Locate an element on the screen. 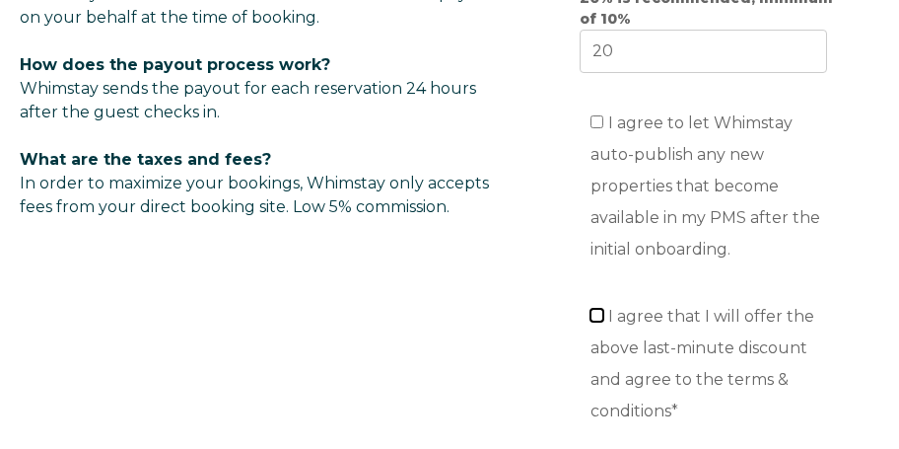 This screenshot has width=899, height=449. span: Whimstay sends the payout for each reservation 24 hours after the guest checks in. is located at coordinates (248, 100).